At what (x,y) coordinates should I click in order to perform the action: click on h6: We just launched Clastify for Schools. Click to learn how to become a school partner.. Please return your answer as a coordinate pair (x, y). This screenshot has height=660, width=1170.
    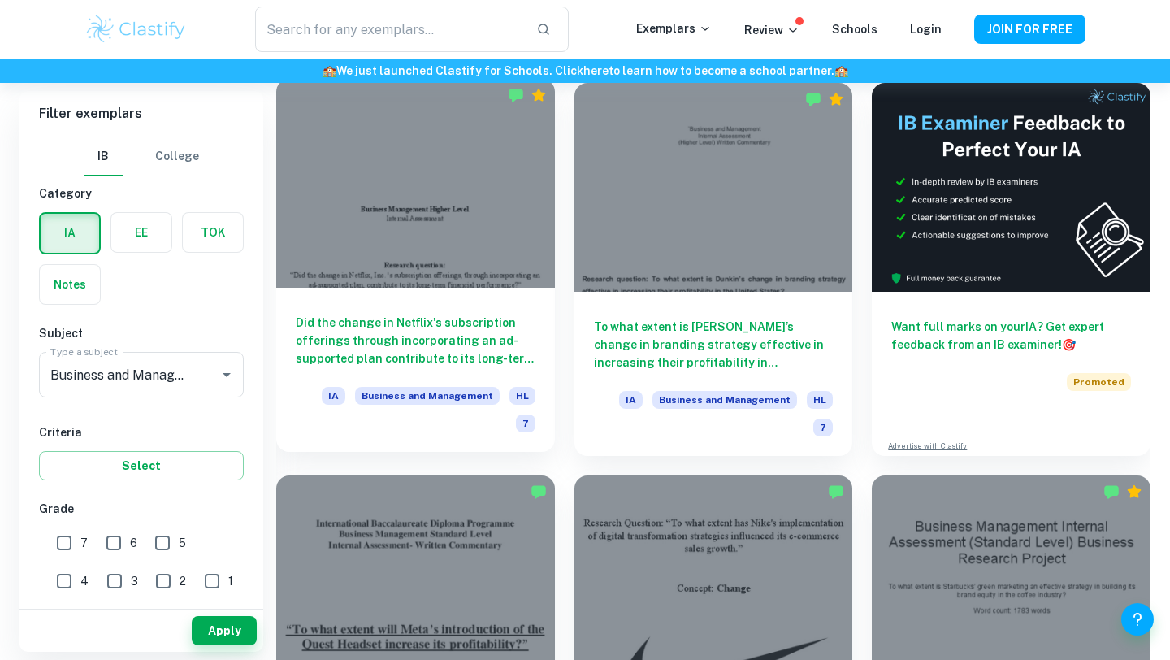
    Looking at the image, I should click on (585, 71).